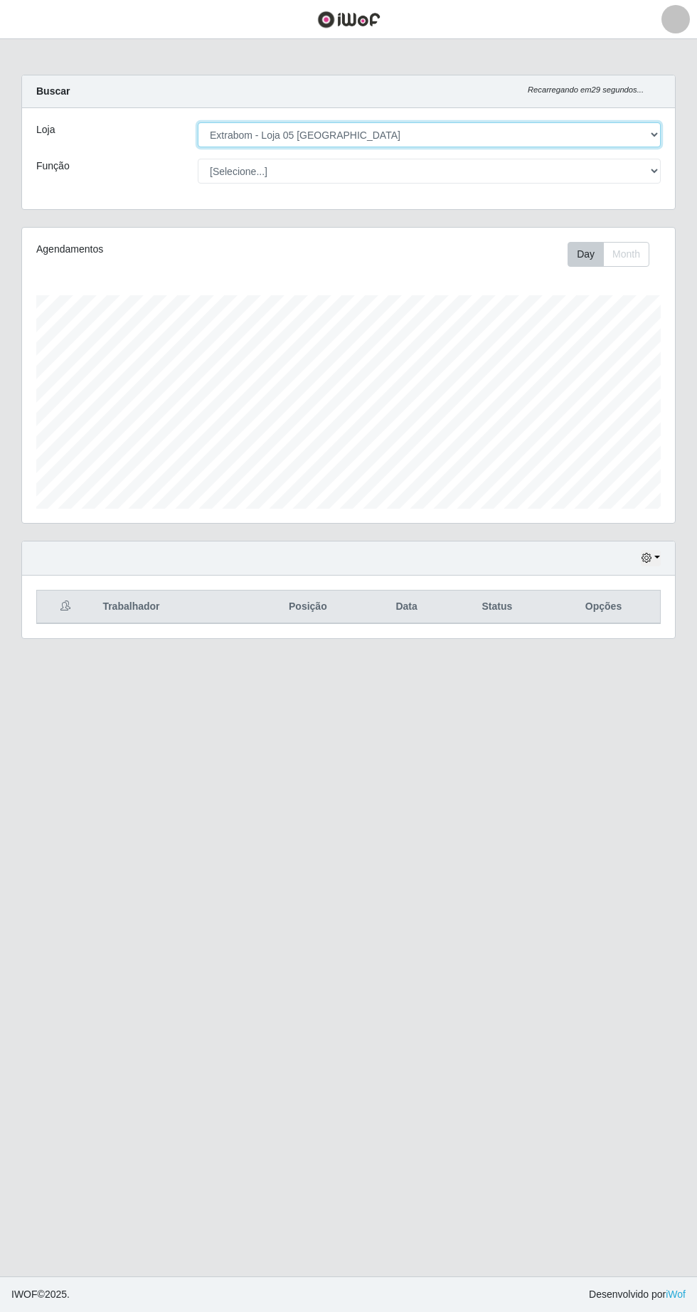 This screenshot has width=697, height=1312. I want to click on th: Status, so click(497, 607).